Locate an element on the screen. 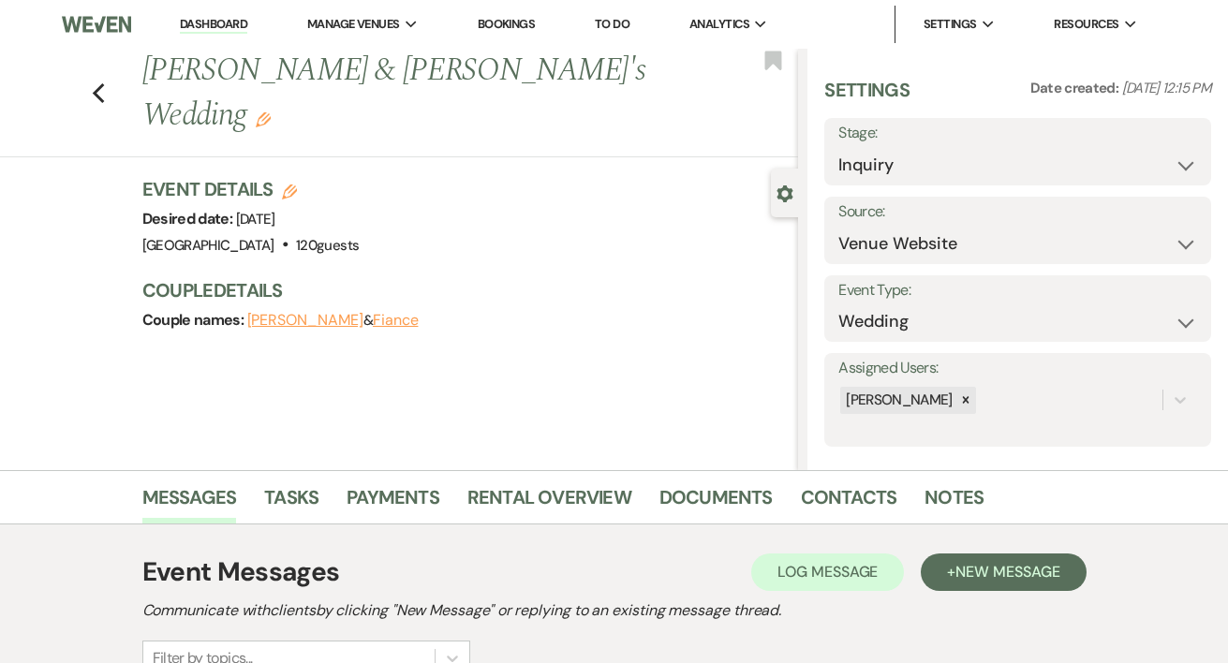  h1: Event Messages is located at coordinates (241, 572).